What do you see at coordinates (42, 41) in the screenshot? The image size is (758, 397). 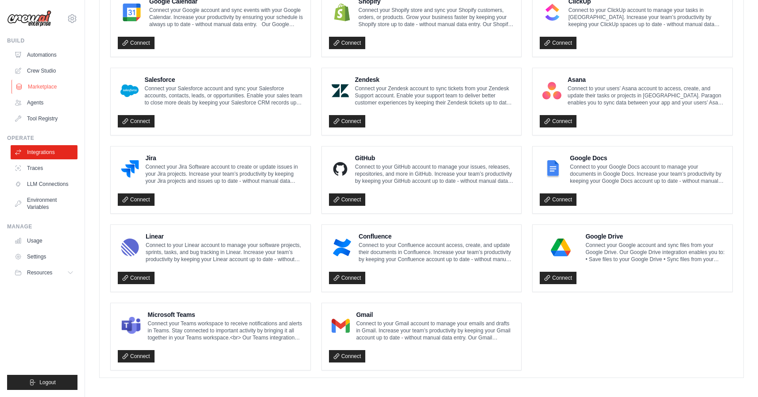 I see `div: Build` at bounding box center [42, 41].